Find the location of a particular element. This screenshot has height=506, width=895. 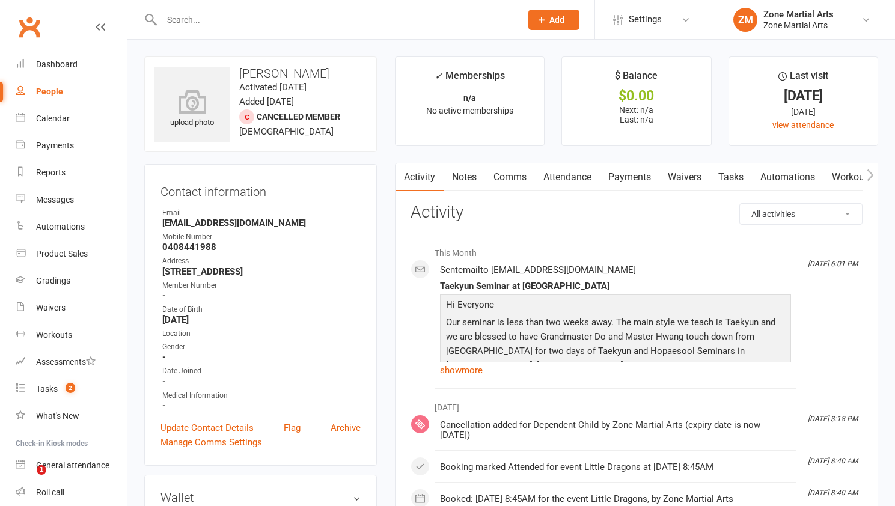

div: Automations is located at coordinates (60, 227).